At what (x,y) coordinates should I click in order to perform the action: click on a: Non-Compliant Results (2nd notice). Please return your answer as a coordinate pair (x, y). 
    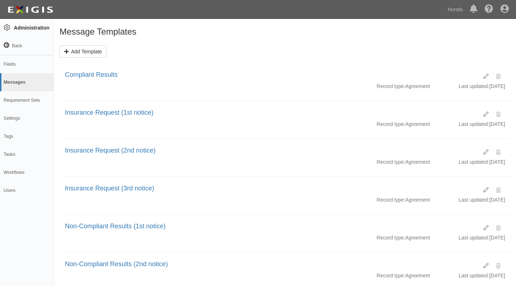
    Looking at the image, I should click on (116, 264).